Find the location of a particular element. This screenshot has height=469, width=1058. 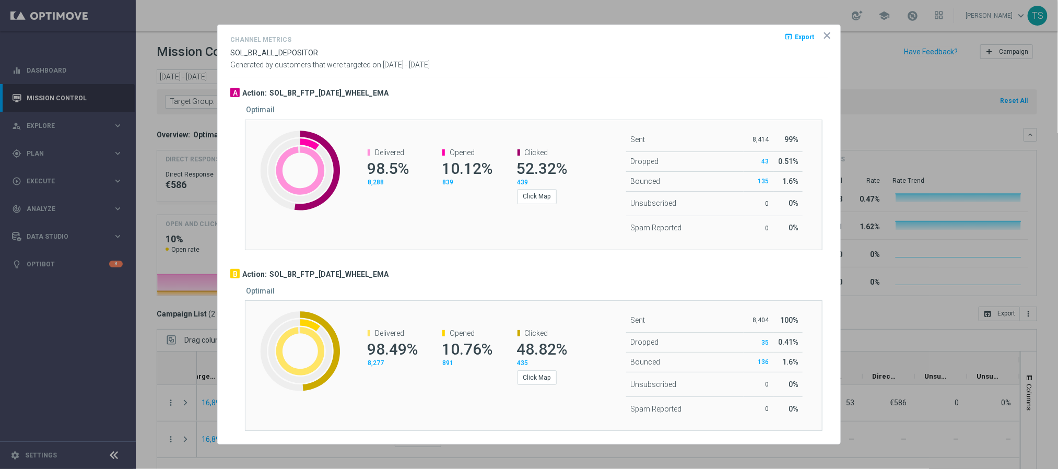

span: 100% is located at coordinates (789, 320).